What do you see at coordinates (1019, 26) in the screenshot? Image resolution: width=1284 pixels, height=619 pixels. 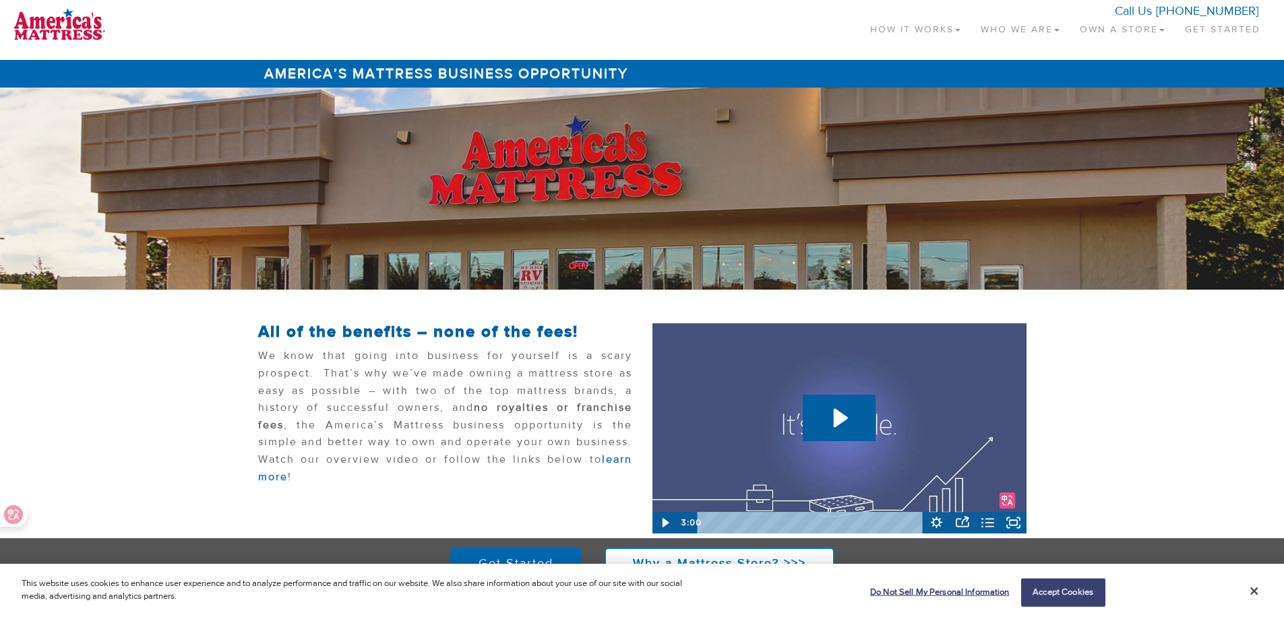 I see `a: Who We Are` at bounding box center [1019, 26].